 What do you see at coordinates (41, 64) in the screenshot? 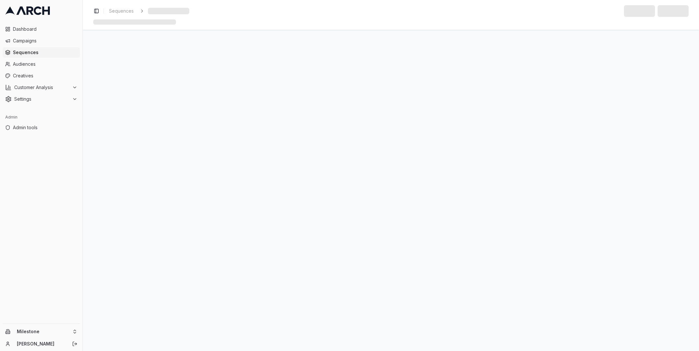
I see `a: Audiences` at bounding box center [41, 64].